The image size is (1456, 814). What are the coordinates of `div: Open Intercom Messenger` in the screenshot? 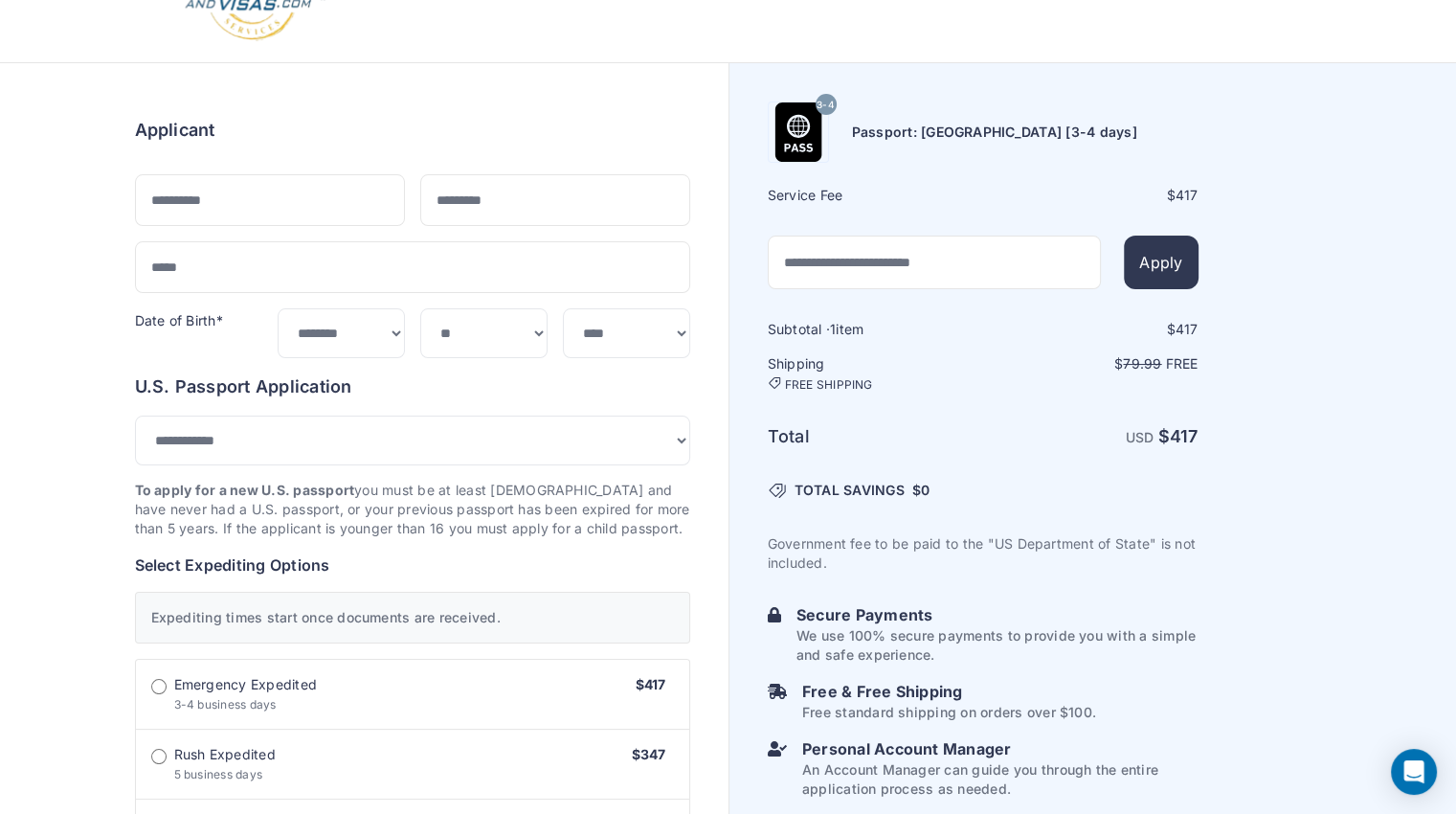 It's located at (1415, 772).